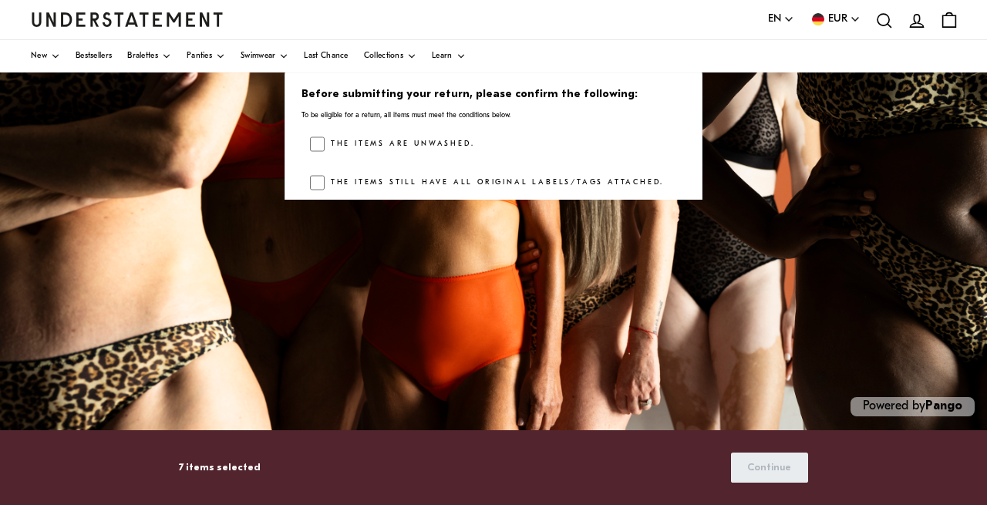  I want to click on span: Bestsellers, so click(93, 56).